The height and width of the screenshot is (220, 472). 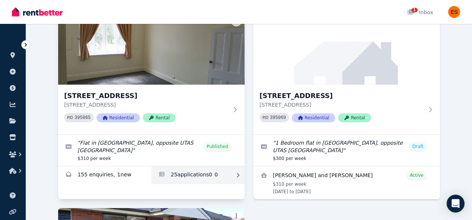 I want to click on img: Unit 2/55 Invermay Rd, Invermay, so click(x=151, y=49).